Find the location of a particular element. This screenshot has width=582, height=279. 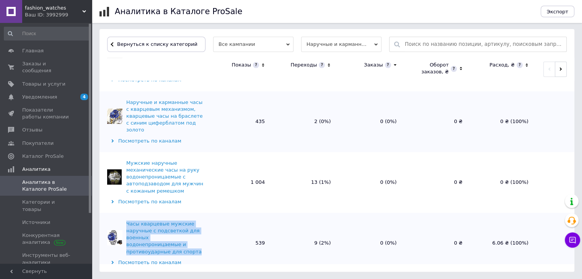

div: Показы is located at coordinates (241, 65).